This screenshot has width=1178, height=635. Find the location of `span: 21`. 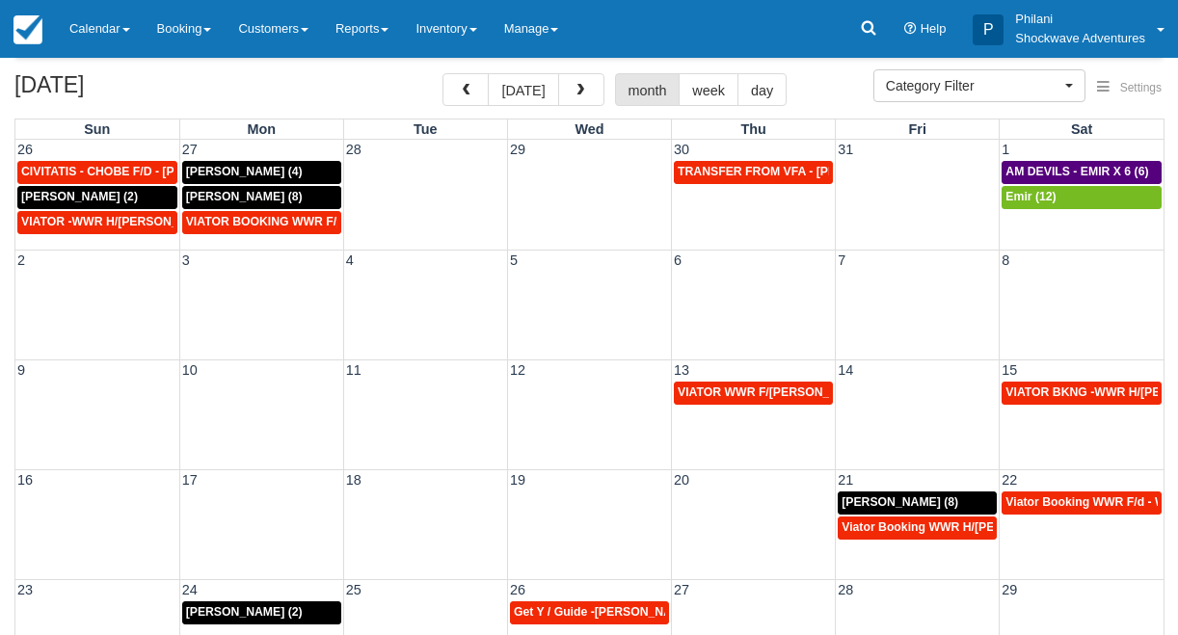

span: 21 is located at coordinates (845, 480).